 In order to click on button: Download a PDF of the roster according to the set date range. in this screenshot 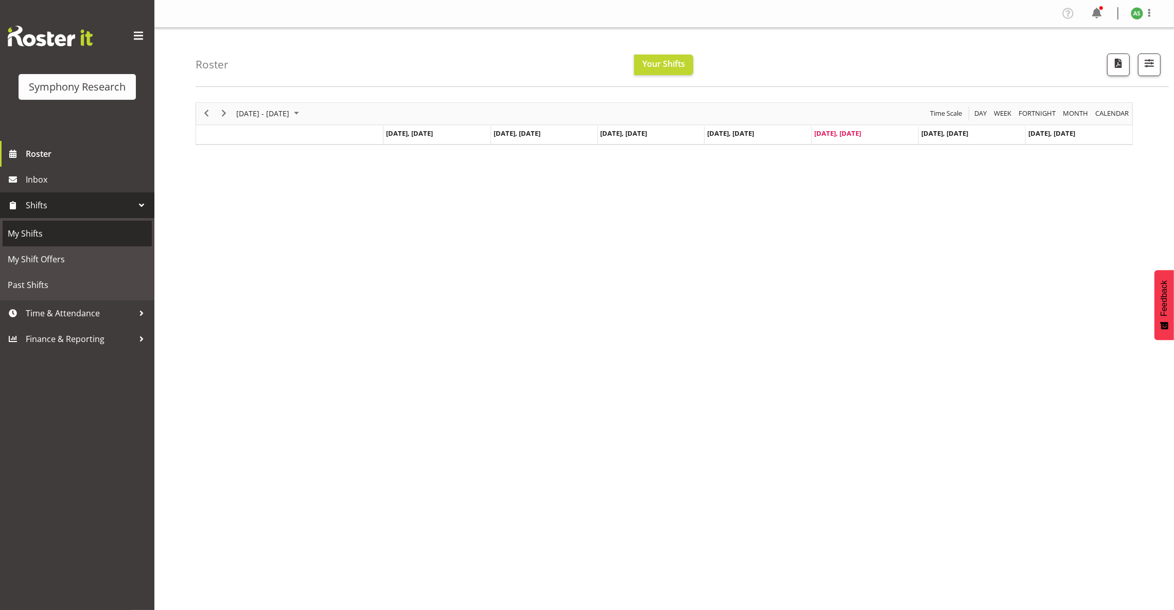, I will do `click(1118, 65)`.